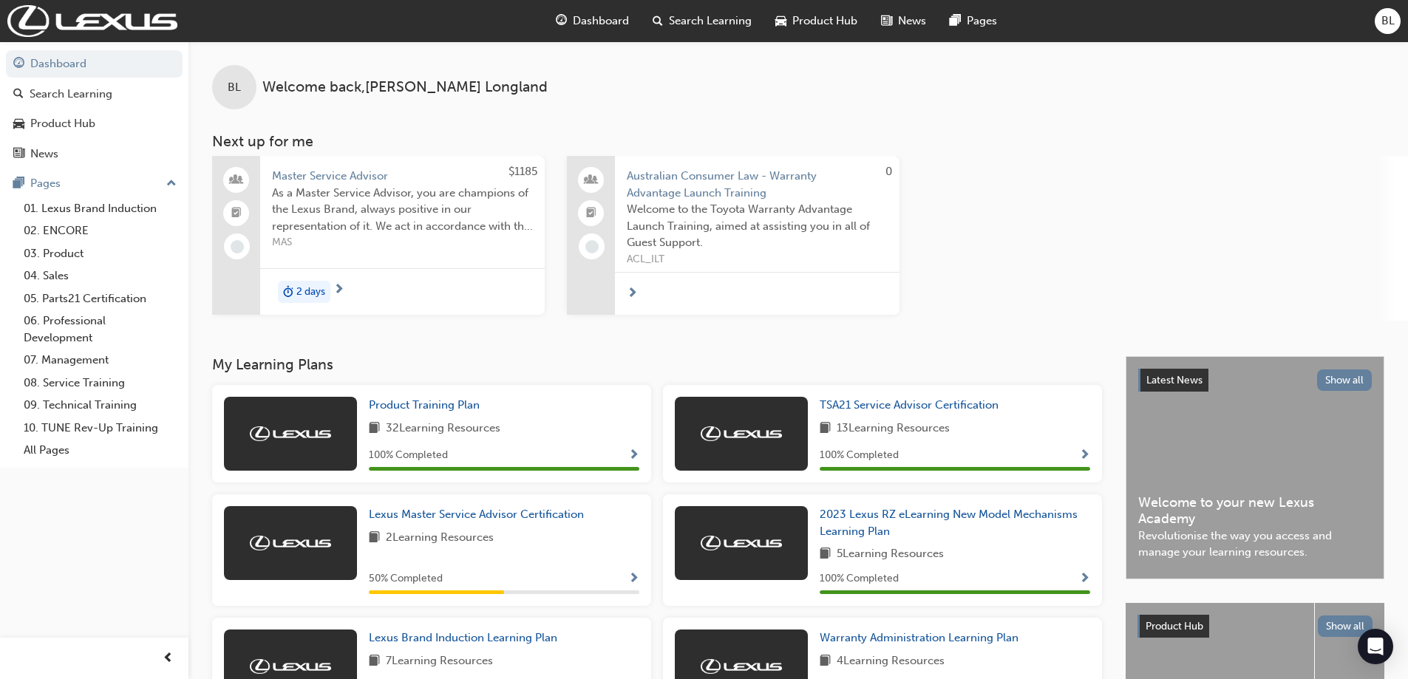  I want to click on span: Latest News, so click(1175, 380).